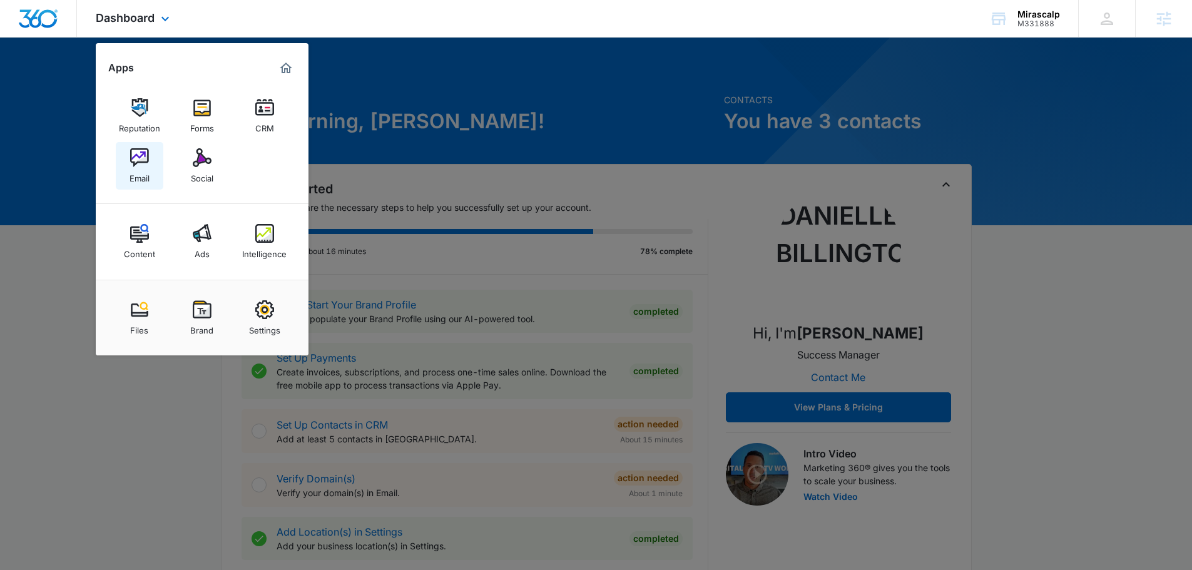 This screenshot has height=570, width=1192. Describe the element at coordinates (140, 125) in the screenshot. I see `div: Reputation` at that location.